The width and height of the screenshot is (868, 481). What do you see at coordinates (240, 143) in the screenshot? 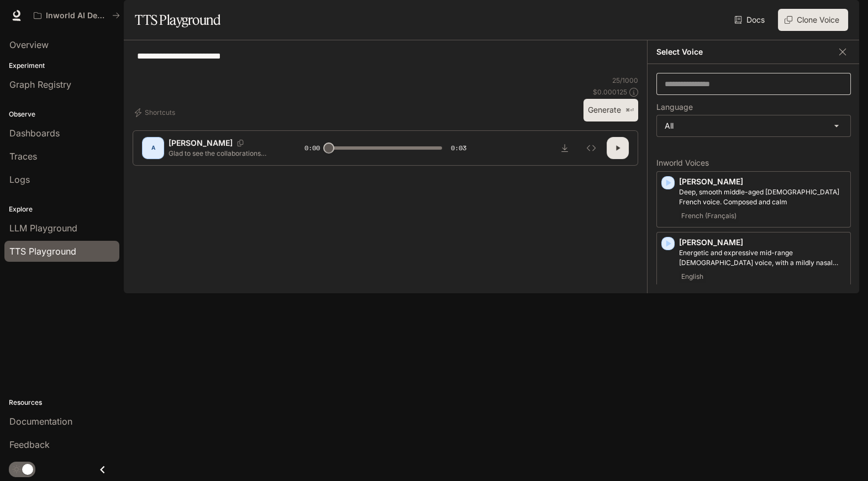
I see `button: Copy Voice ID` at bounding box center [240, 143].